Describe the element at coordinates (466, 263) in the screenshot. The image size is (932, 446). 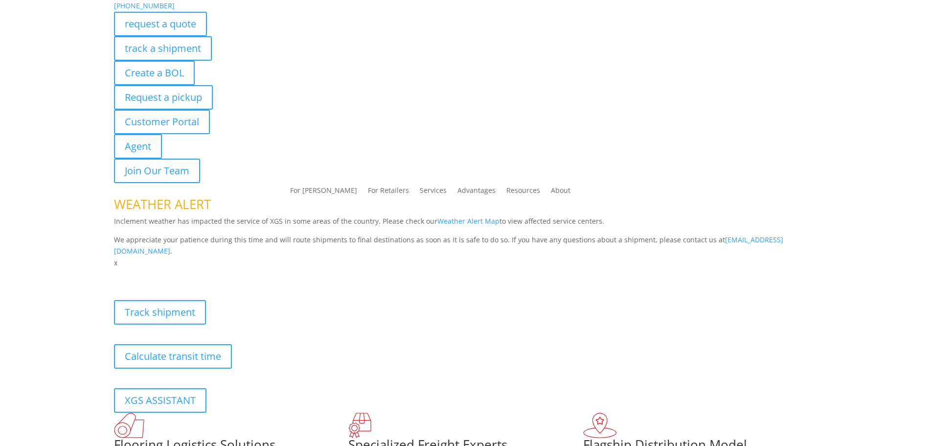
I see `p: x` at that location.